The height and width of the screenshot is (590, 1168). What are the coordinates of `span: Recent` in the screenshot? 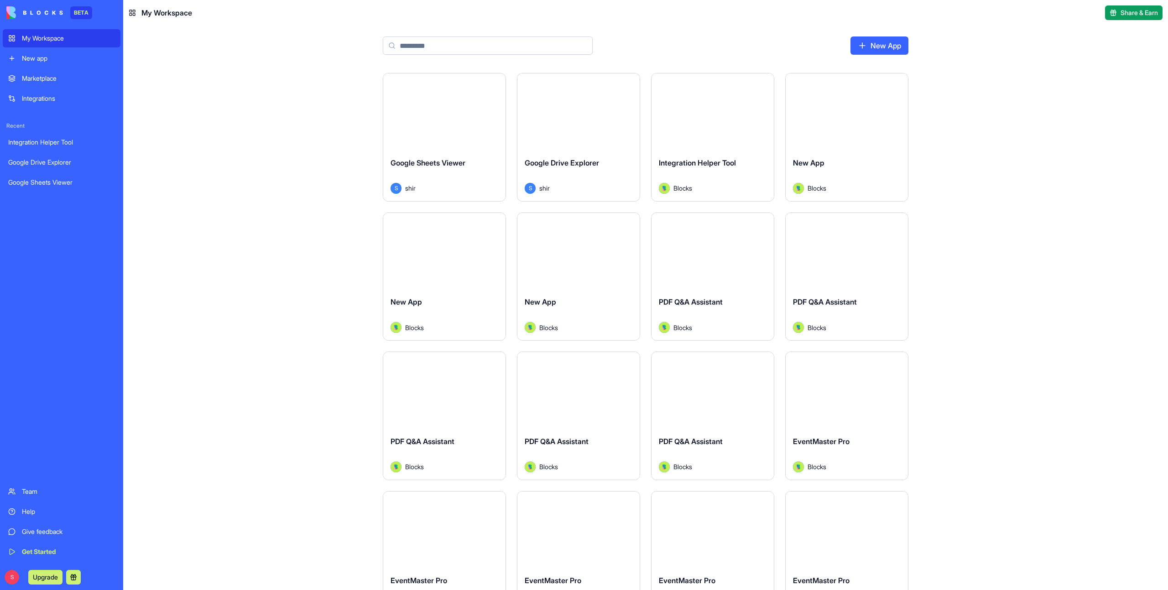 It's located at (62, 126).